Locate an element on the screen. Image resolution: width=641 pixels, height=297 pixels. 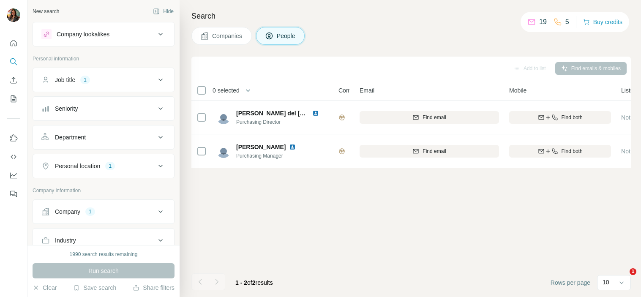
button: Personal location1 is located at coordinates (104, 166).